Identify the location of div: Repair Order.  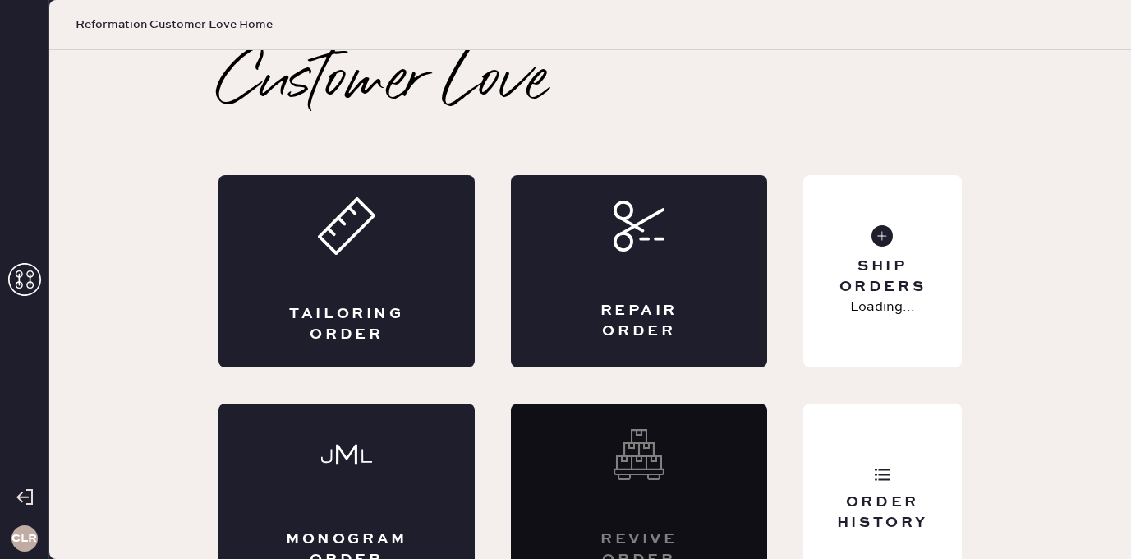
(639, 321).